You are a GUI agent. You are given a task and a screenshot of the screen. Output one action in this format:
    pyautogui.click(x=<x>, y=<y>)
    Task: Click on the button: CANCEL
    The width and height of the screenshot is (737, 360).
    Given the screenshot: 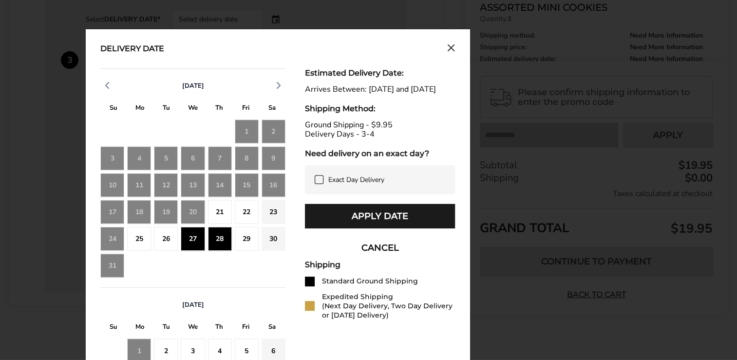 What is the action you would take?
    pyautogui.click(x=380, y=247)
    